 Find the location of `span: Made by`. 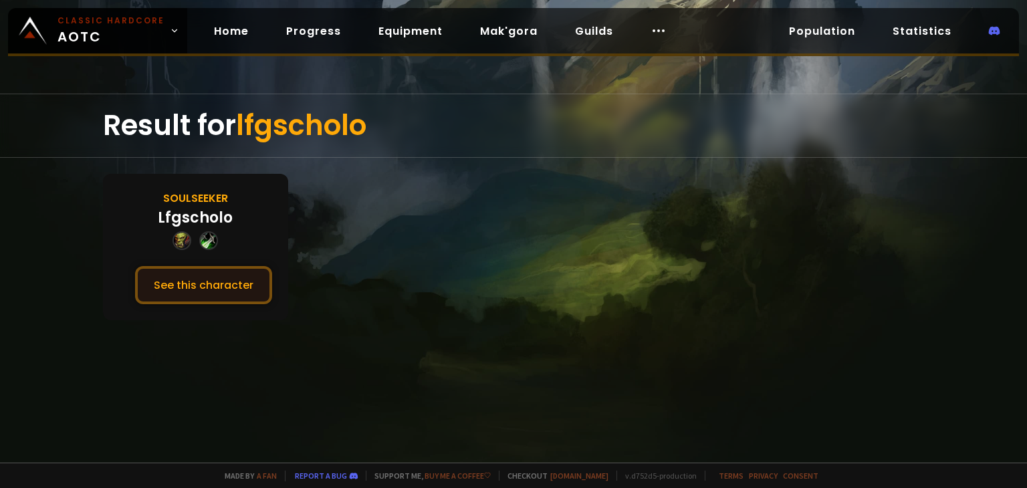

span: Made by is located at coordinates (247, 476).